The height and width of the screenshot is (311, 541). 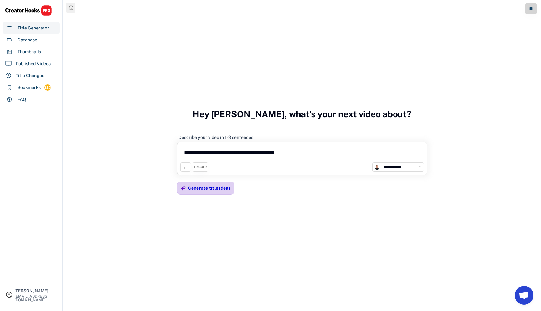 What do you see at coordinates (30, 75) in the screenshot?
I see `div: Title Changes` at bounding box center [30, 75].